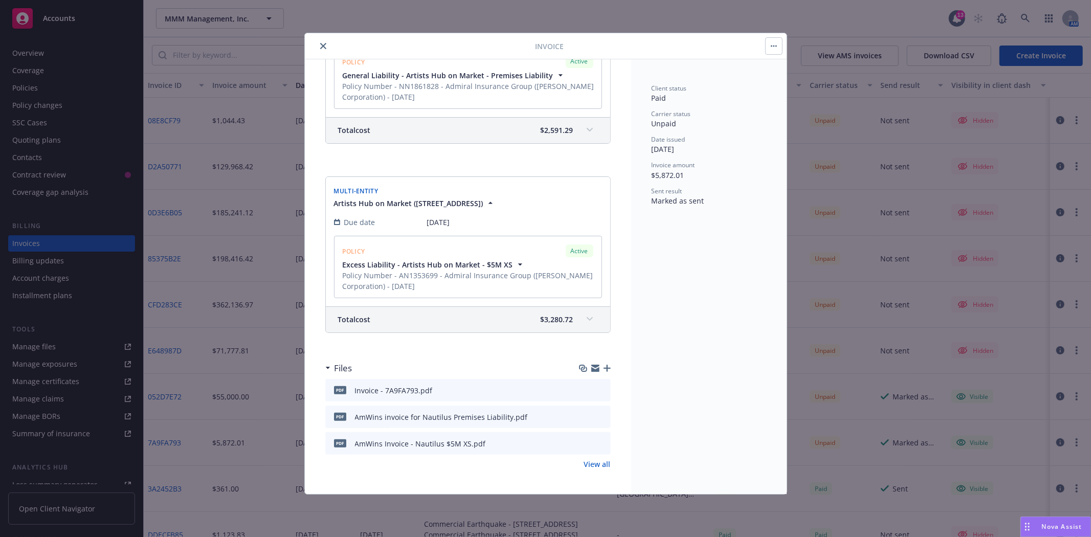 This screenshot has height=537, width=1091. I want to click on div: Drag to move, so click(1027, 527).